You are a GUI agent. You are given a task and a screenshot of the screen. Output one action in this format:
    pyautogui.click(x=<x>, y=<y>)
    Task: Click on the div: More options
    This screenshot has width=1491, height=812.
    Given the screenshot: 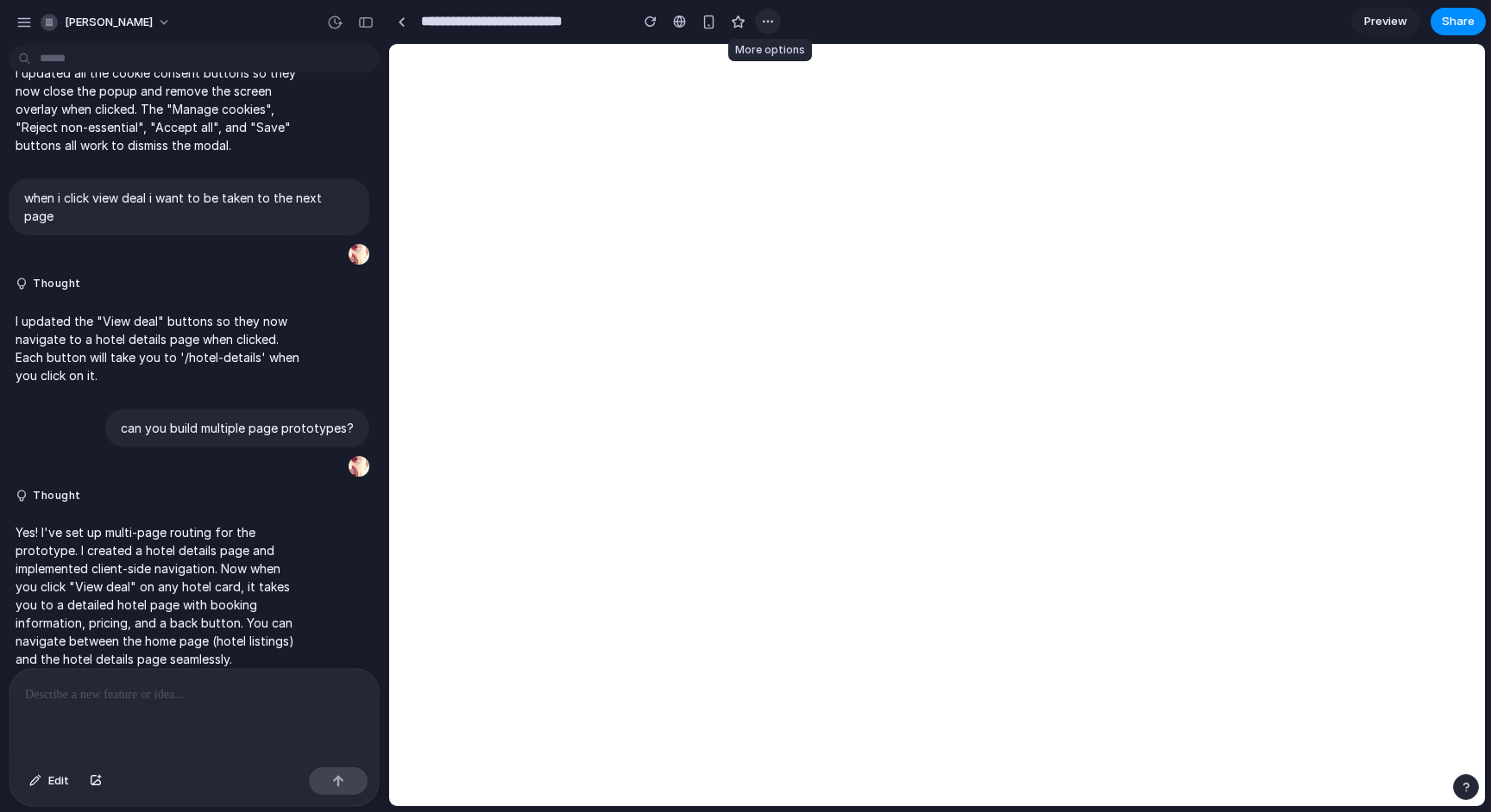 What is the action you would take?
    pyautogui.click(x=769, y=50)
    